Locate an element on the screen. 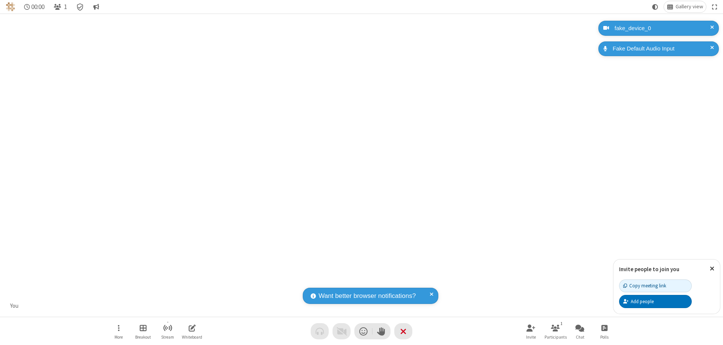  div: You is located at coordinates (14, 306).